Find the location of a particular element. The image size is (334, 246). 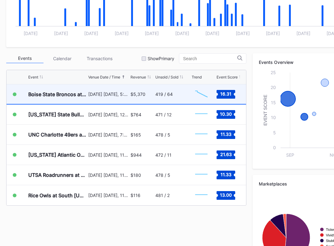

div: 419 / 64 is located at coordinates (164, 94).